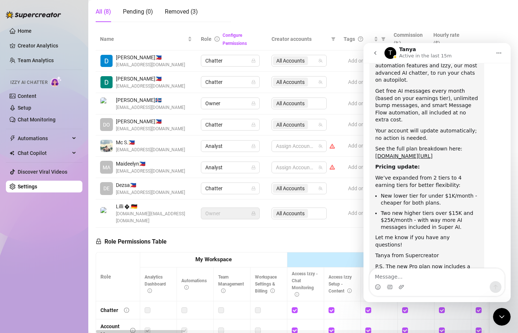  I want to click on span: Tags, so click(349, 39).